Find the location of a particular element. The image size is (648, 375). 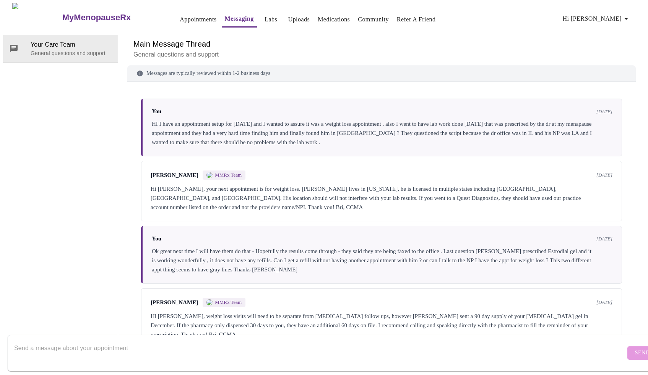

div: Your Care TeamGeneral questions and support is located at coordinates (60, 49).